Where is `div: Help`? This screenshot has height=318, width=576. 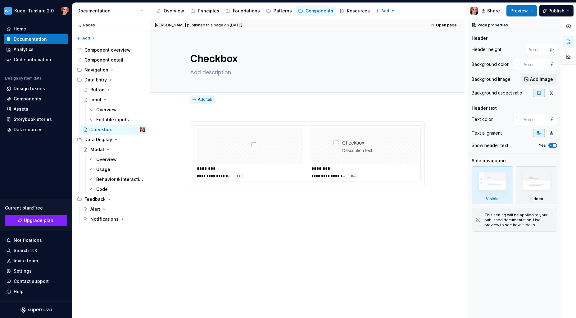 div: Help is located at coordinates (19, 291).